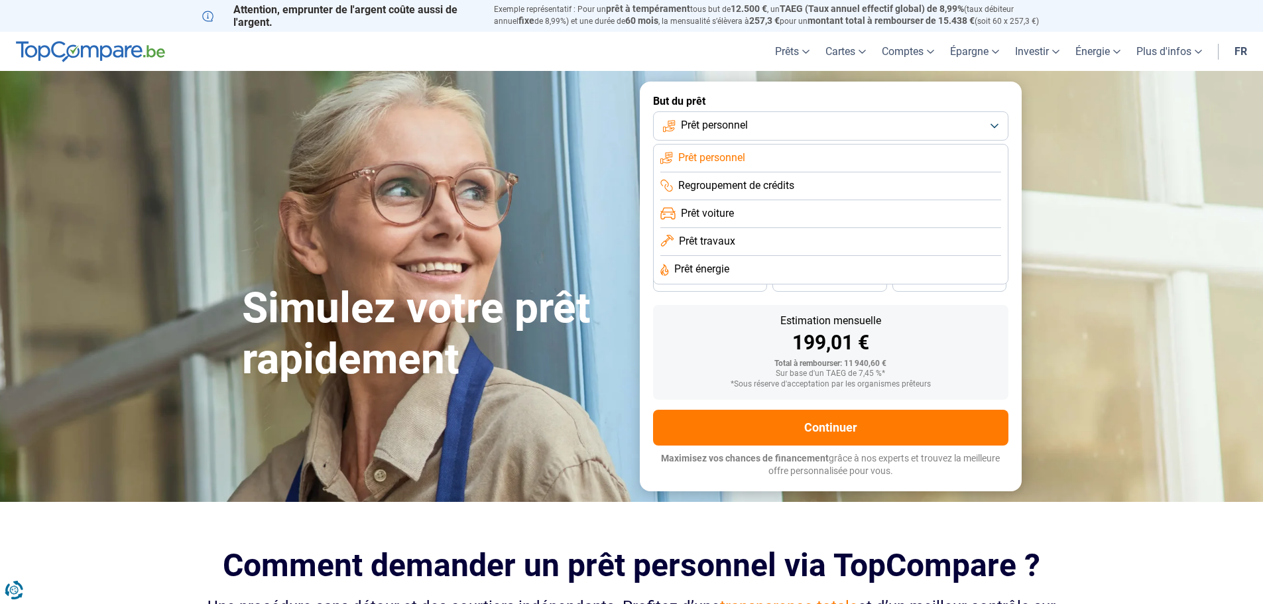 The width and height of the screenshot is (1263, 604). I want to click on button: Continuer, so click(830, 427).